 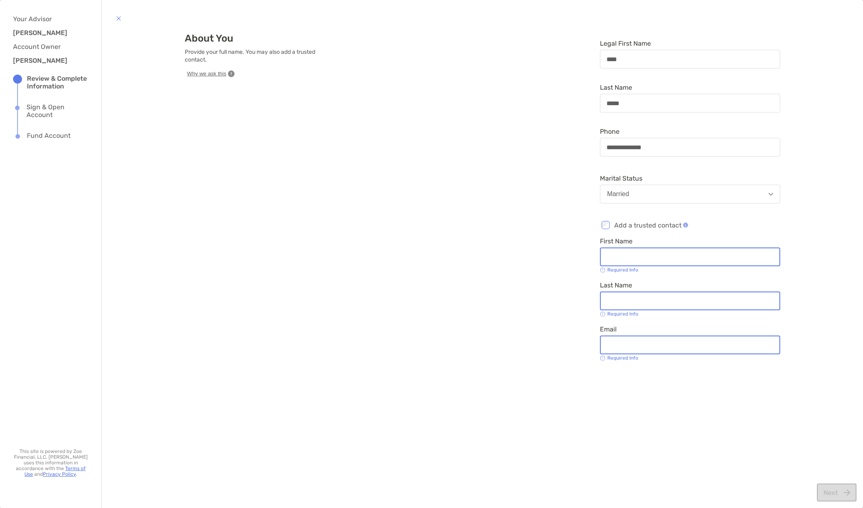 What do you see at coordinates (771, 194) in the screenshot?
I see `img: Open dropdown arrow` at bounding box center [771, 194].